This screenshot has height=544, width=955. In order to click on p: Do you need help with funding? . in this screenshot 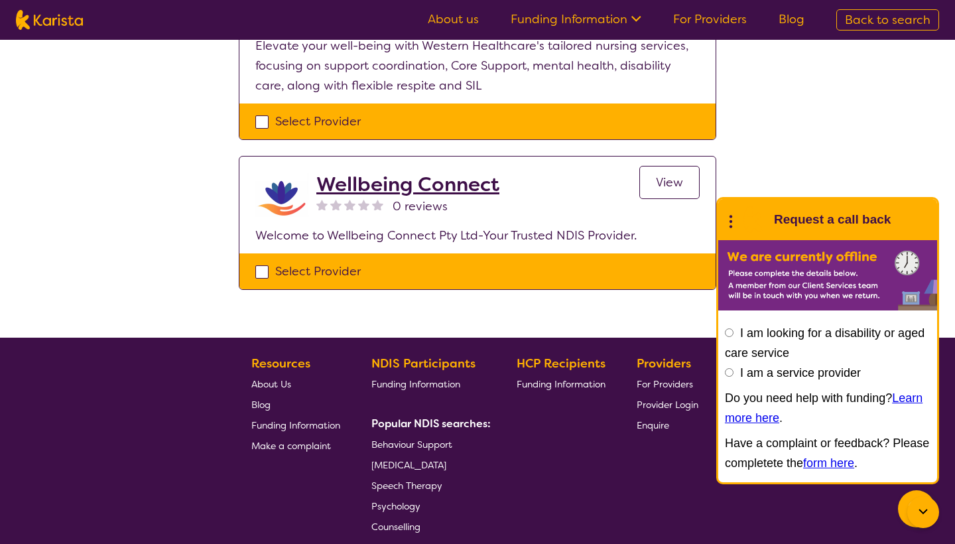, I will do `click(828, 408)`.